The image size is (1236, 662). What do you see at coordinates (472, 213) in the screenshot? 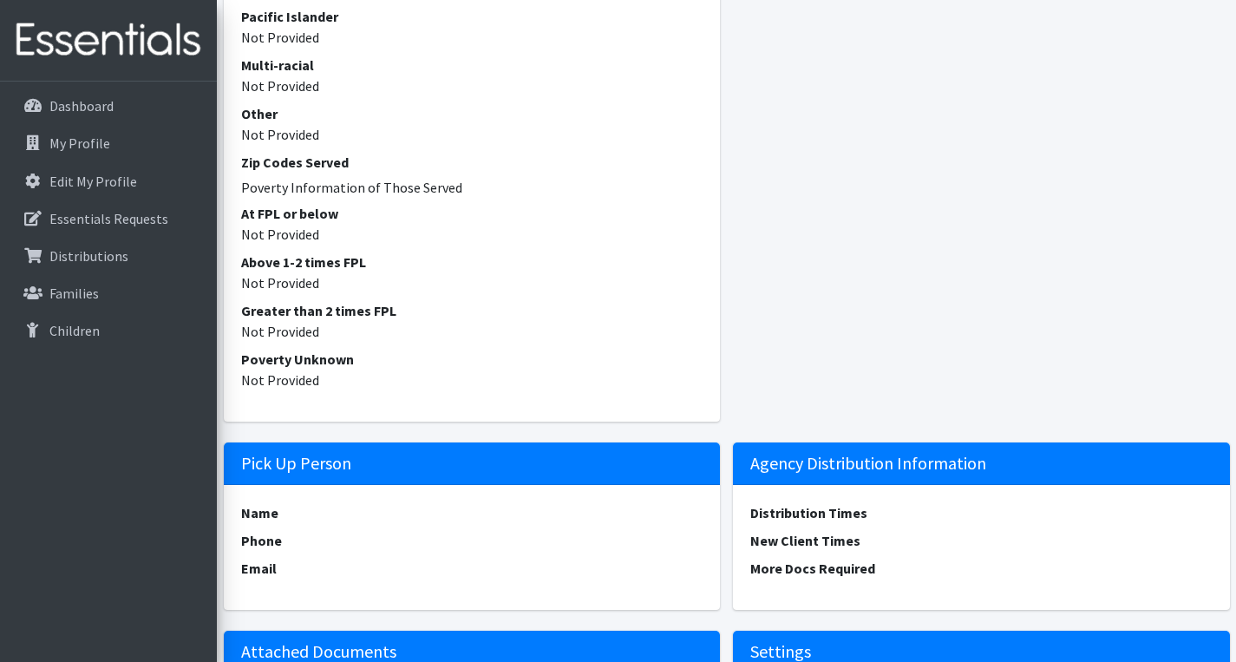
I see `dt: At FPL or below` at bounding box center [472, 213].